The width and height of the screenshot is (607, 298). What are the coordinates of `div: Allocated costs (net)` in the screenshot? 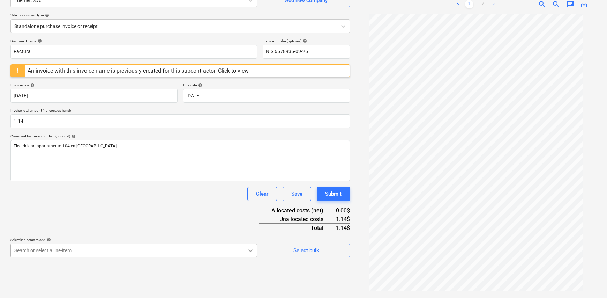 It's located at (297, 211).